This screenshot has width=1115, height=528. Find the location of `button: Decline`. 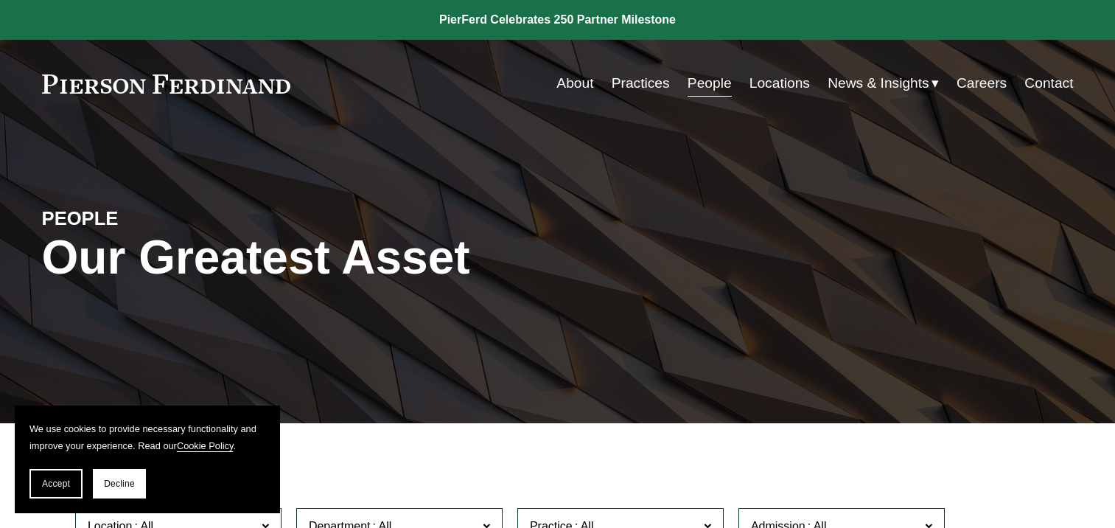

button: Decline is located at coordinates (119, 484).